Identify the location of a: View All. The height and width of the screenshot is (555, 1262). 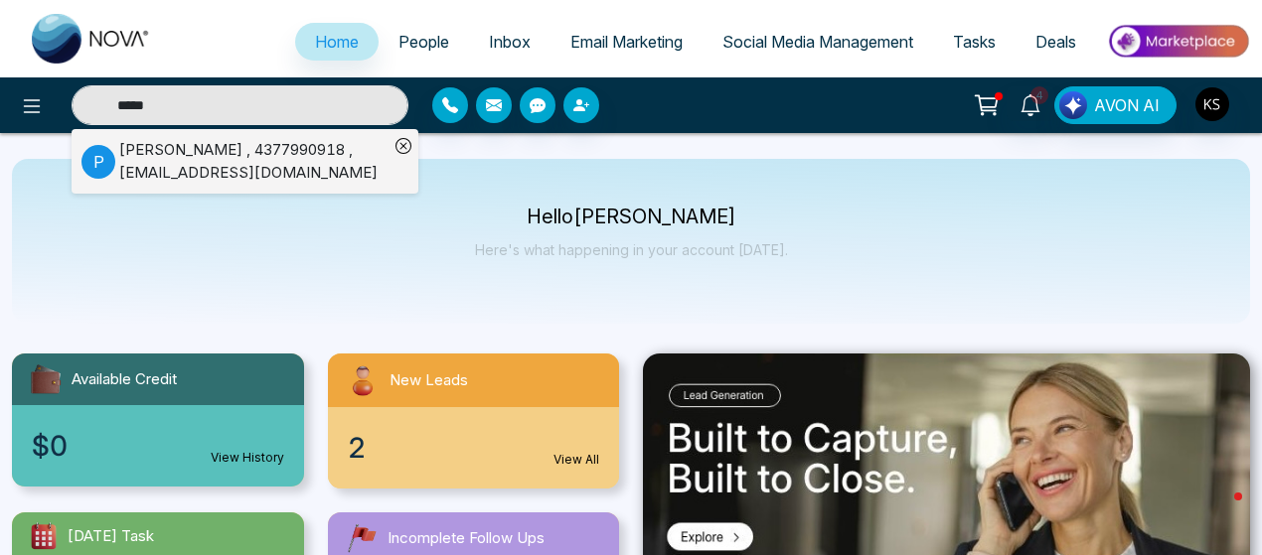
(576, 460).